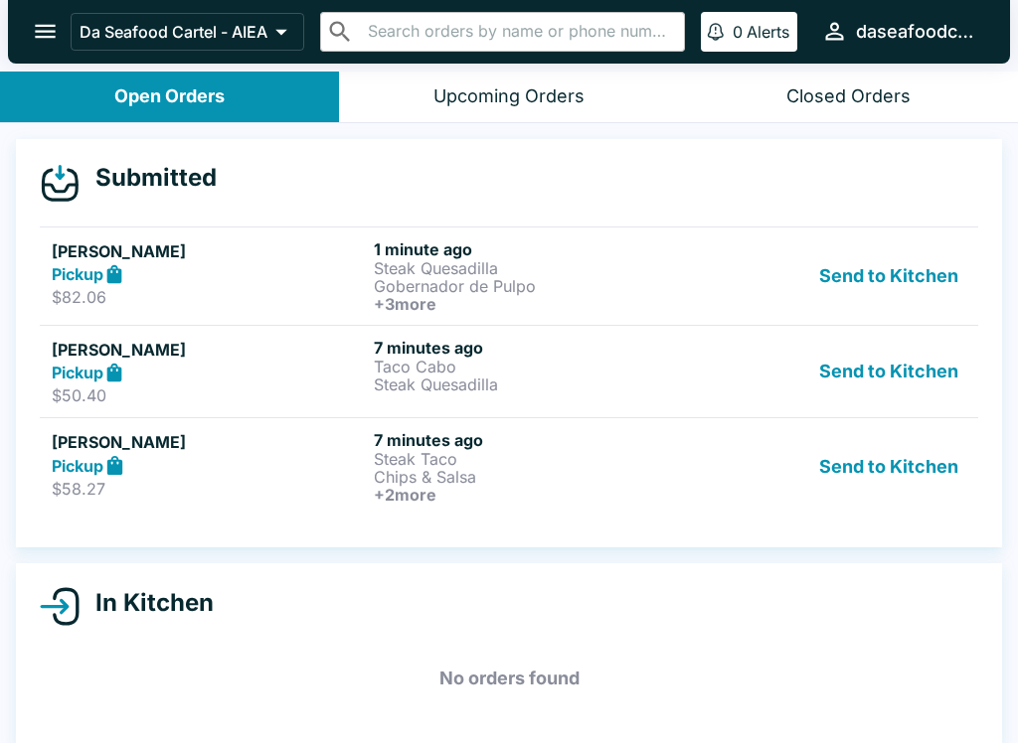 The image size is (1018, 743). Describe the element at coordinates (531, 249) in the screenshot. I see `h6: 1 minute ago` at that location.